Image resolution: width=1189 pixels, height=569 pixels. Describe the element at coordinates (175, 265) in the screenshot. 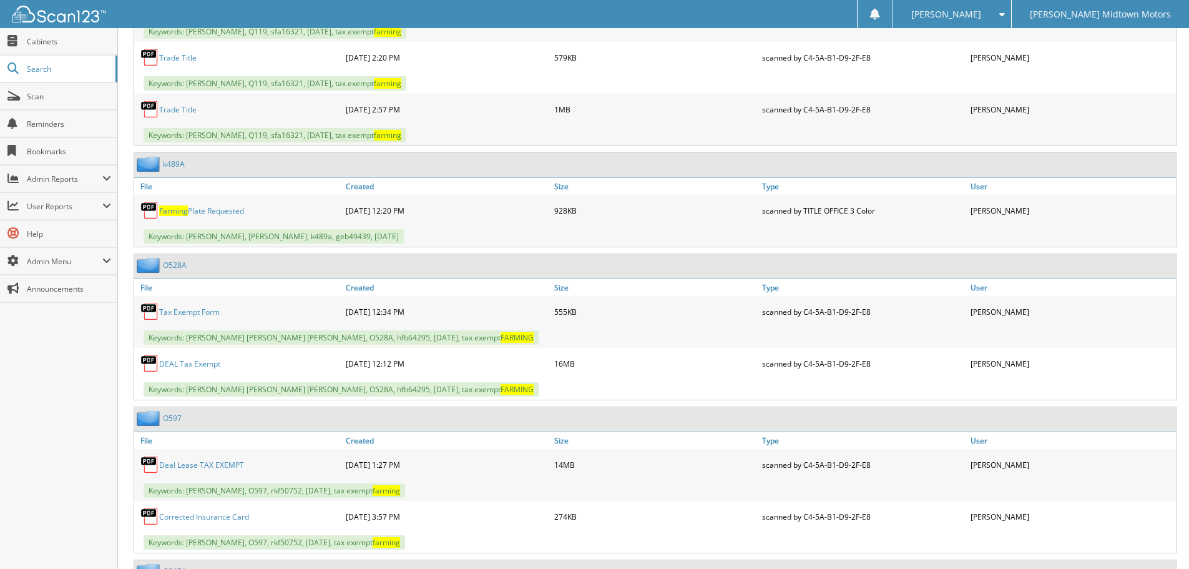

I see `a: O528A` at that location.